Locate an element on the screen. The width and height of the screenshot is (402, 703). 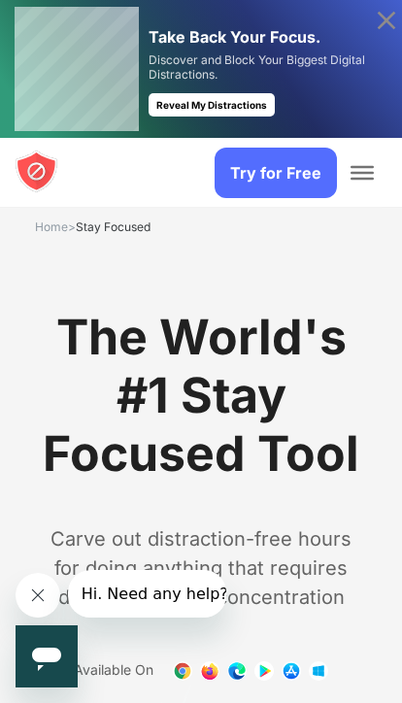
a: Try for Free is located at coordinates (276, 173).